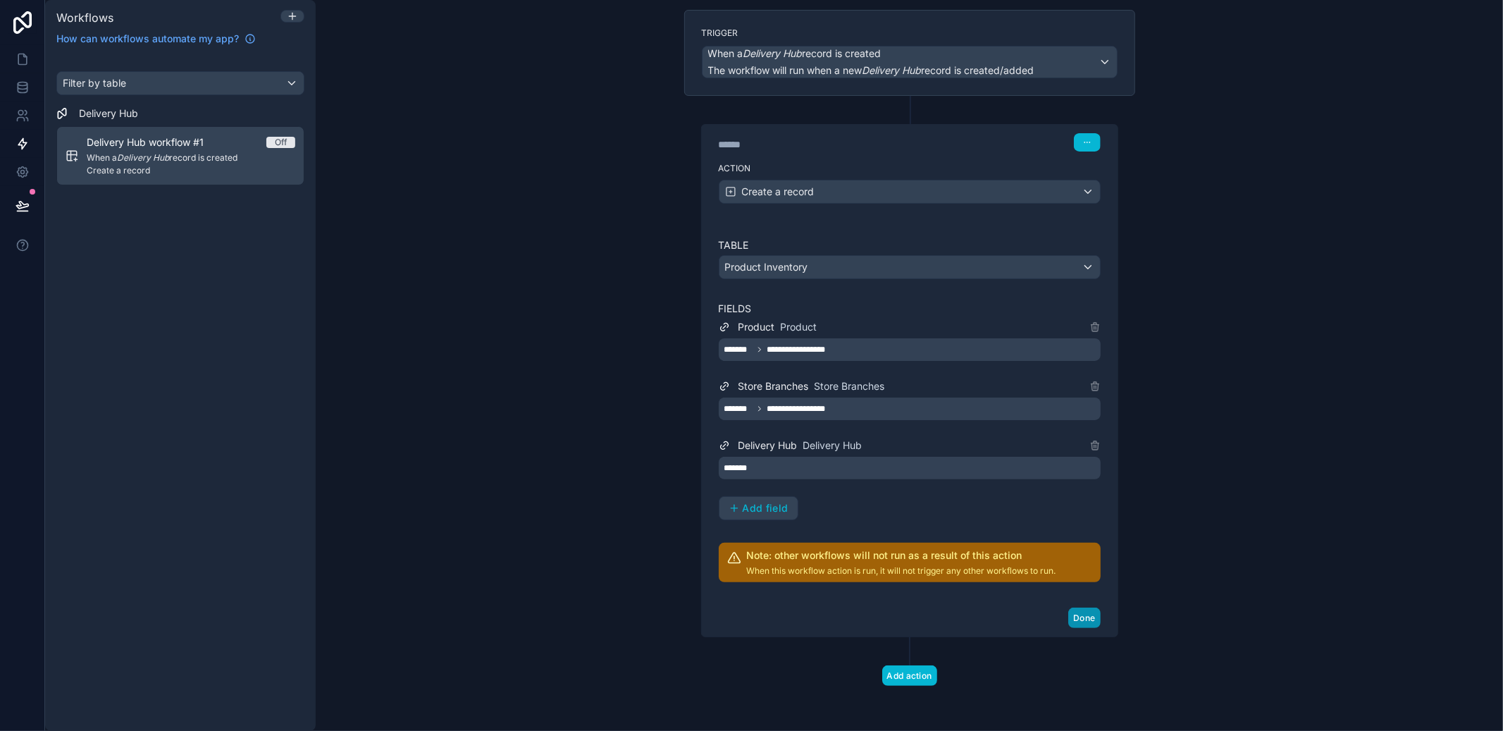 The height and width of the screenshot is (731, 1503). Describe the element at coordinates (910, 168) in the screenshot. I see `label: Action` at that location.